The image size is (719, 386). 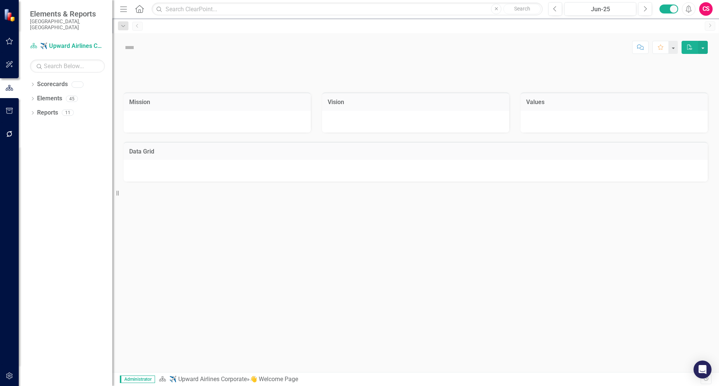 I want to click on a: Scorecards, so click(x=52, y=84).